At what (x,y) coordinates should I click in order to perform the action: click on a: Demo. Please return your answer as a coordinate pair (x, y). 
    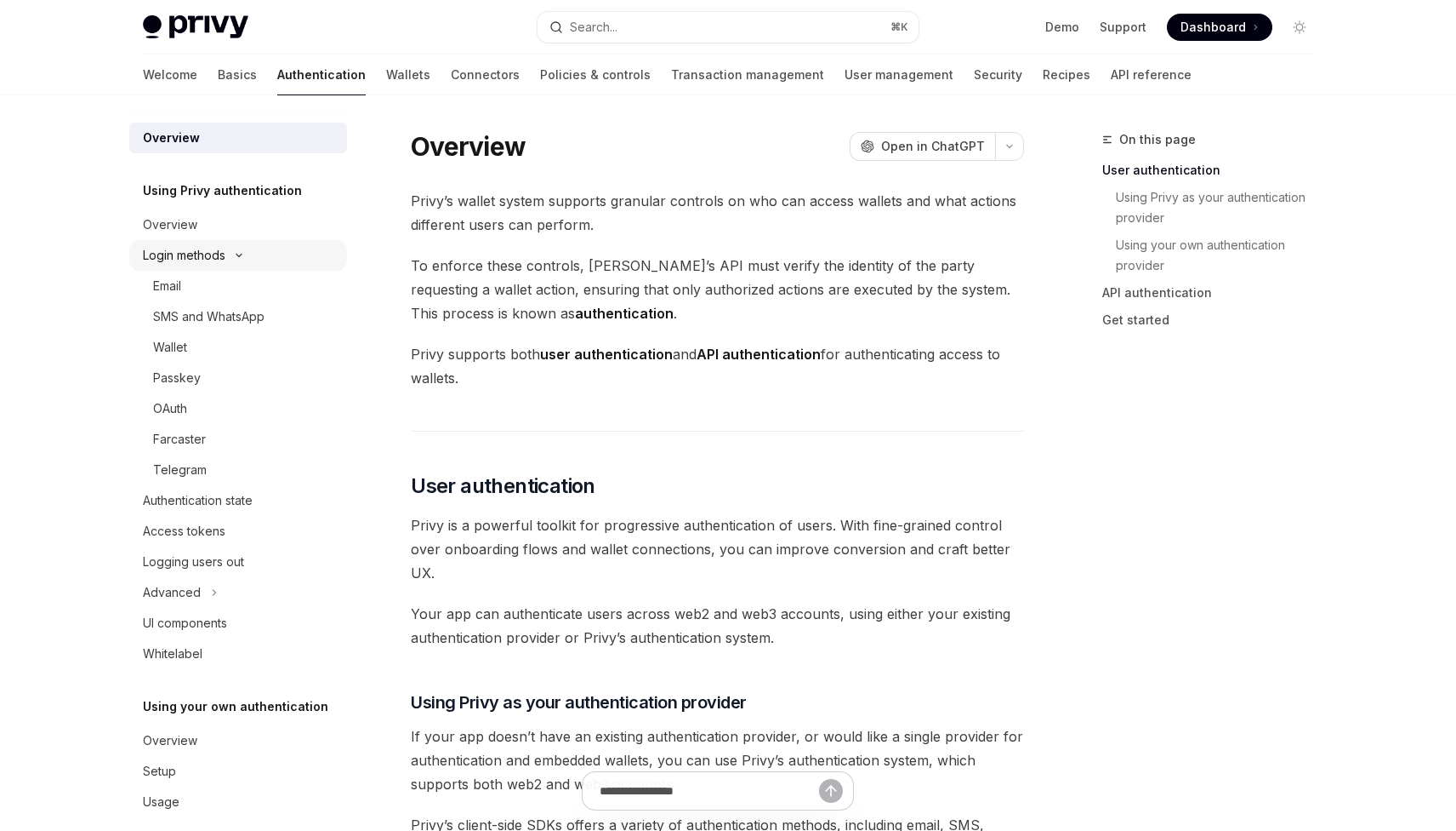
    Looking at the image, I should click on (1062, 28).